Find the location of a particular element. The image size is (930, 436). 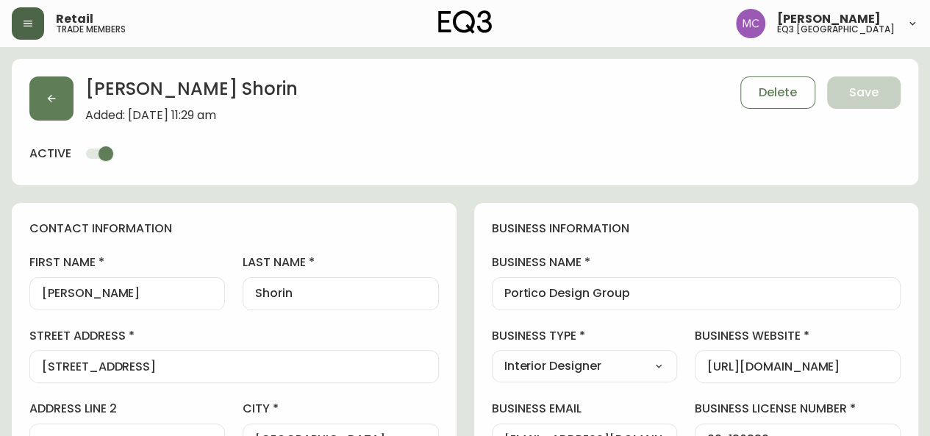

label: address line 2 is located at coordinates (127, 409).